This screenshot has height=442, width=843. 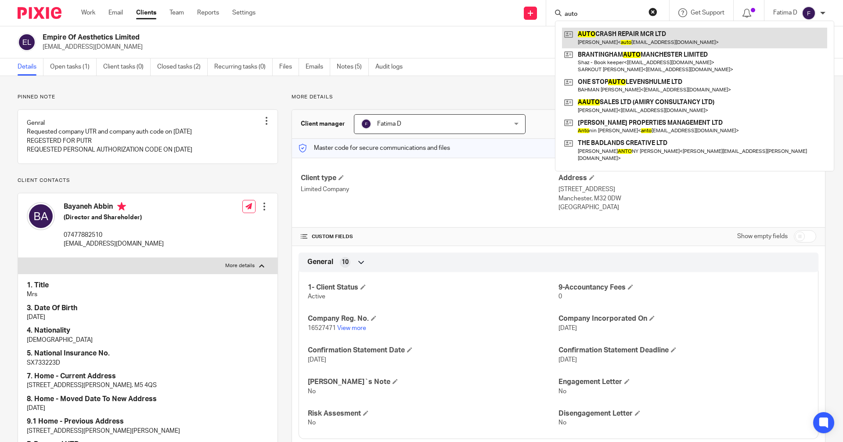 I want to click on span: 10, so click(x=345, y=262).